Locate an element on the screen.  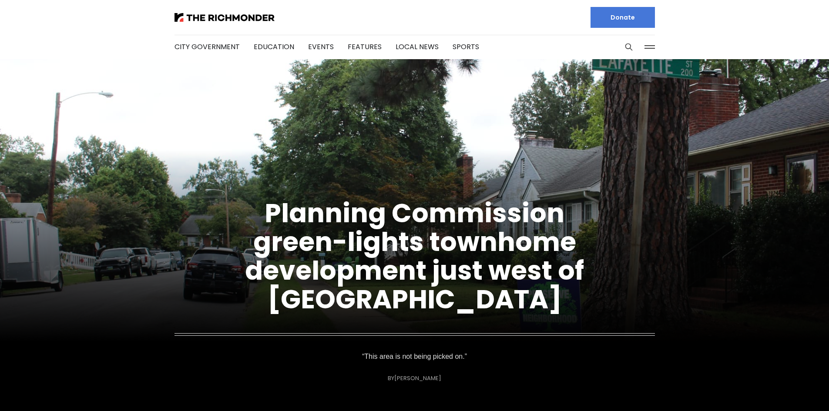
a: Donate is located at coordinates (623, 17).